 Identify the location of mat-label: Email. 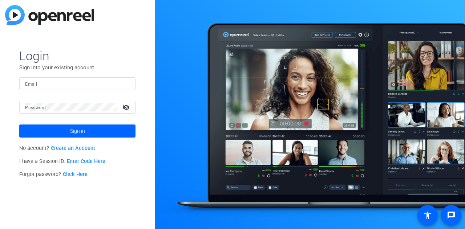
(31, 84).